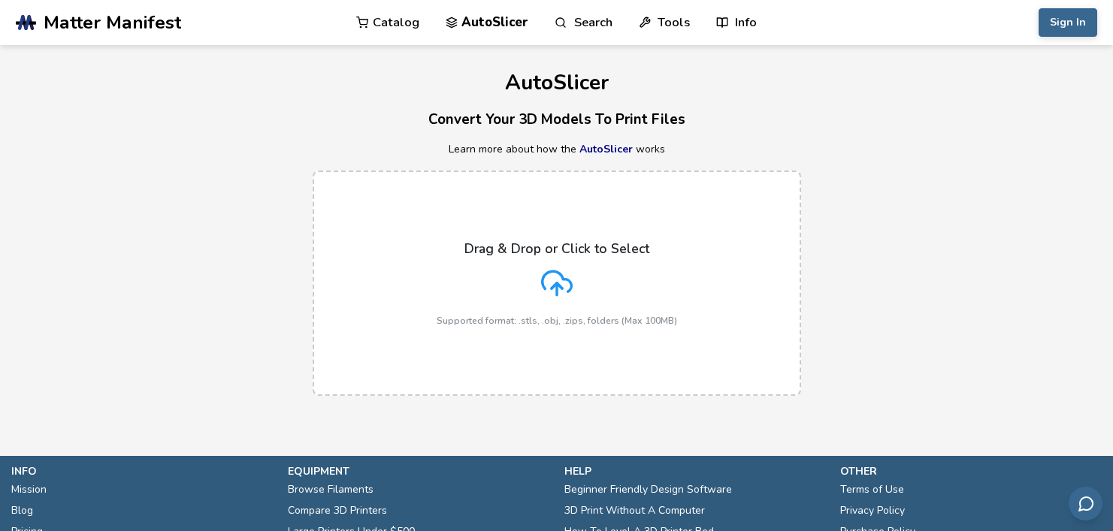 The image size is (1113, 531). What do you see at coordinates (873, 511) in the screenshot?
I see `a: Privacy Policy` at bounding box center [873, 511].